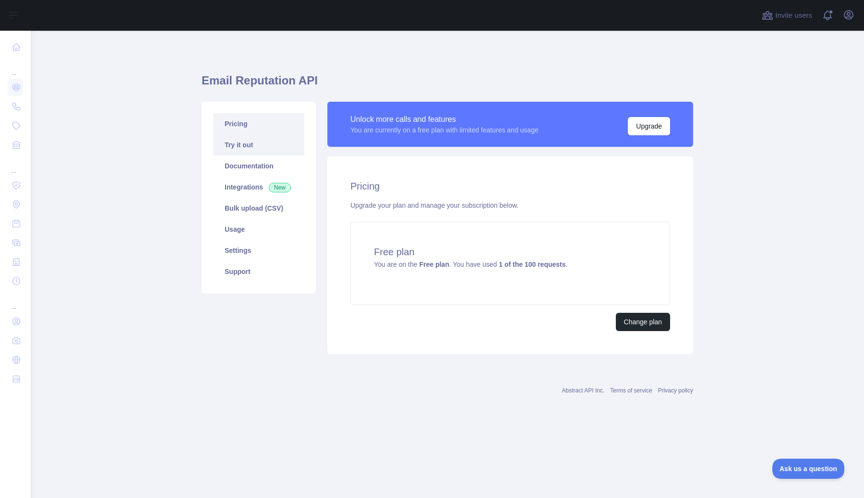  What do you see at coordinates (445, 120) in the screenshot?
I see `div: Unlock more calls and features` at bounding box center [445, 120].